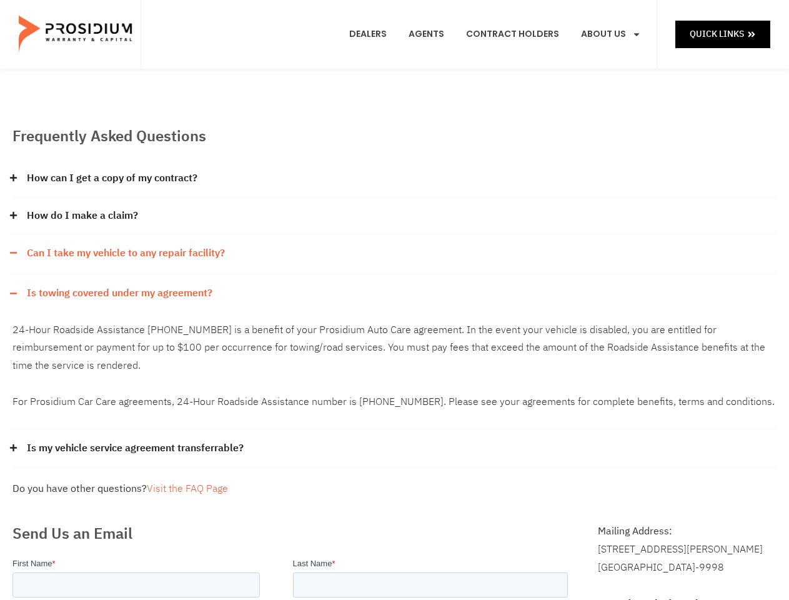 Image resolution: width=789 pixels, height=600 pixels. What do you see at coordinates (394, 136) in the screenshot?
I see `h2: Frequently Asked Questions` at bounding box center [394, 136].